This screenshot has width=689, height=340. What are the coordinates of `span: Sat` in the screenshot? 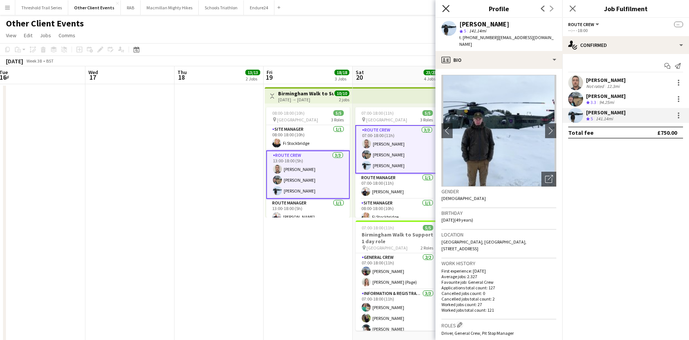 It's located at (360, 72).